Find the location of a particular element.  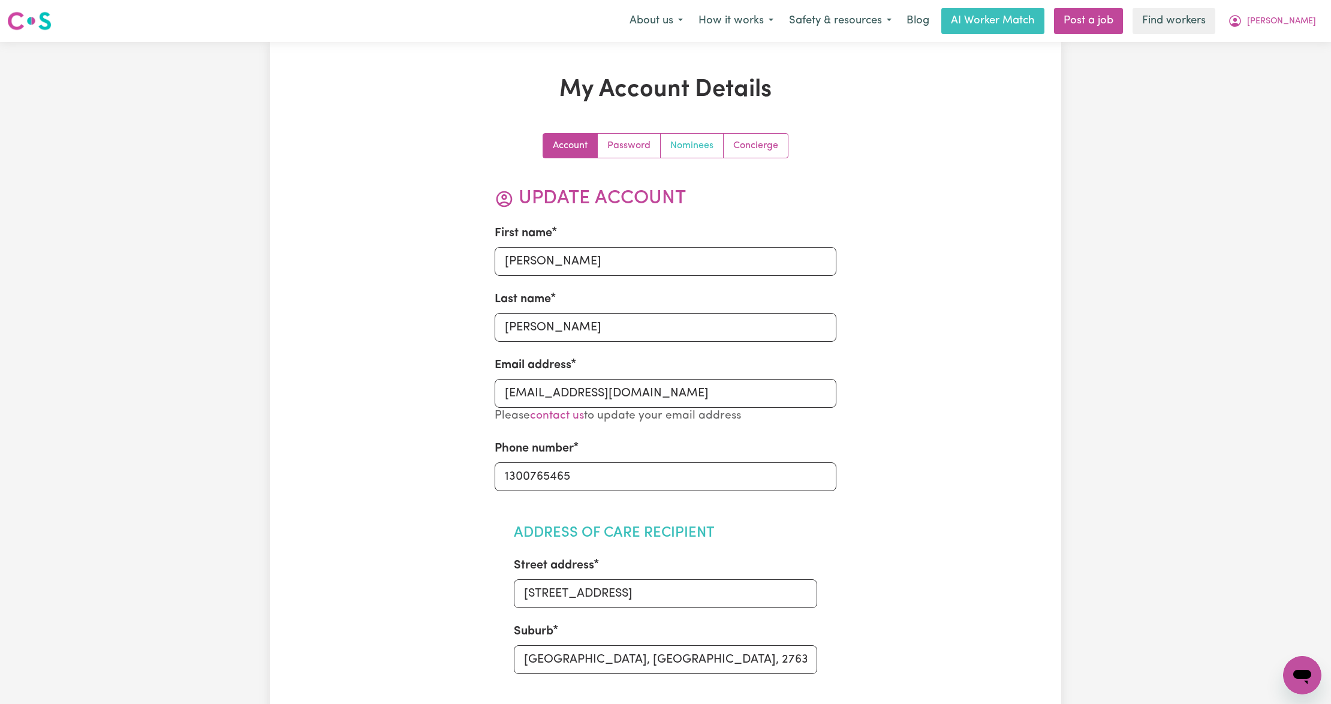

label: Suburb is located at coordinates (533, 631).